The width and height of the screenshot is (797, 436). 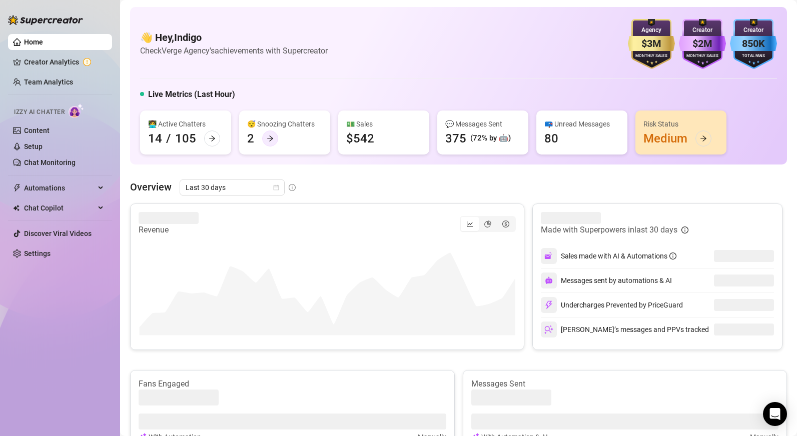 What do you see at coordinates (64, 62) in the screenshot?
I see `a: Creator Analytics exclamation-circle` at bounding box center [64, 62].